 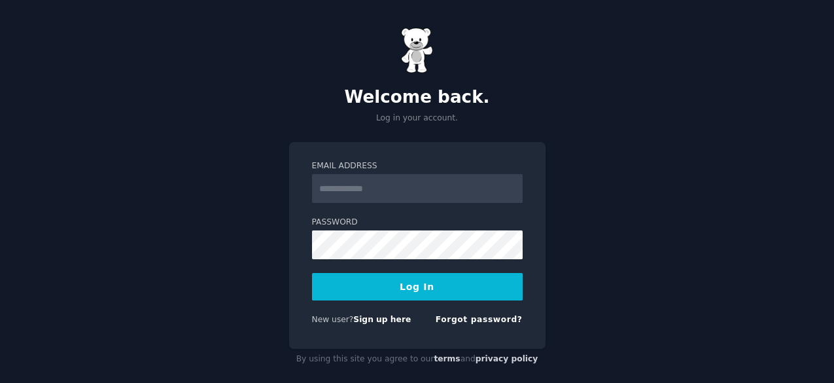 What do you see at coordinates (417, 166) in the screenshot?
I see `label: Email Address` at bounding box center [417, 166].